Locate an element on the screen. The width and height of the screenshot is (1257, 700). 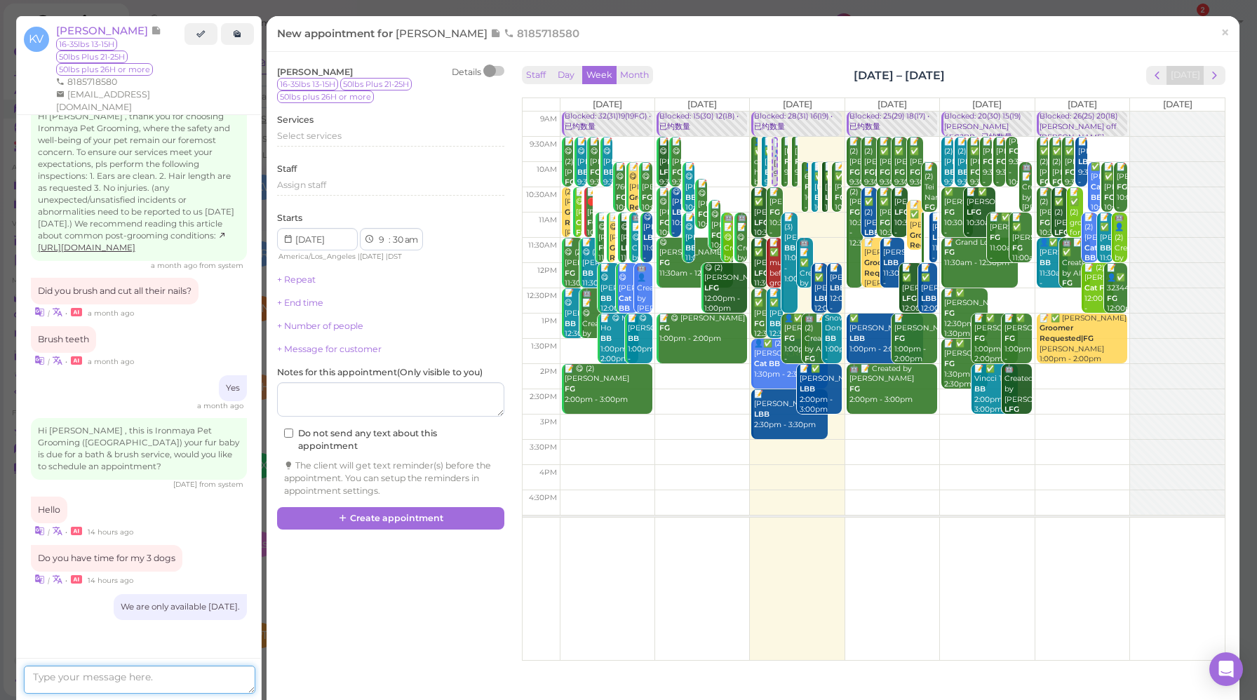
a: + Number of people is located at coordinates (320, 325).